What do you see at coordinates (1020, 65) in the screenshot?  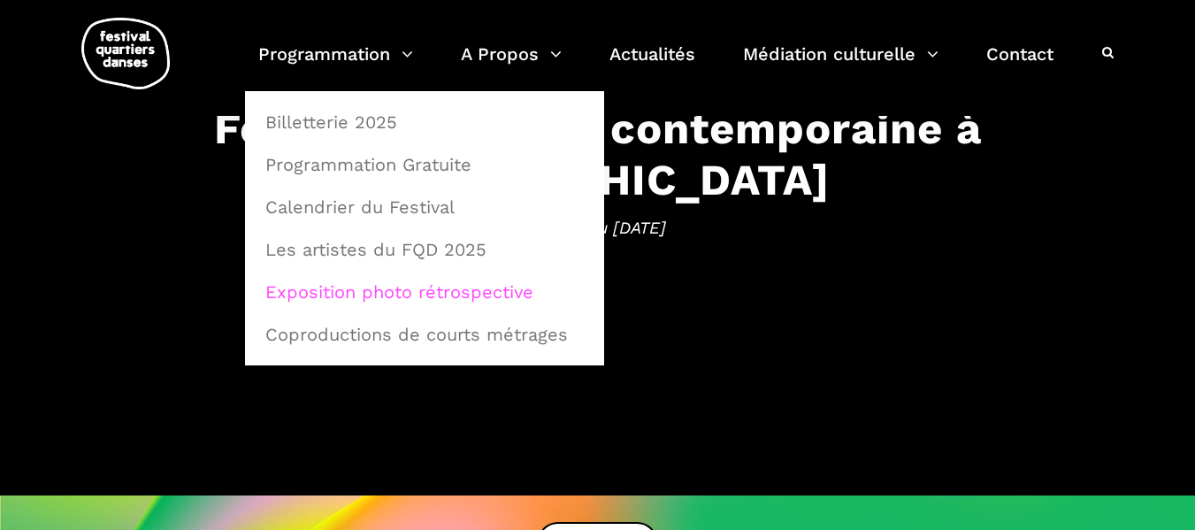 I see `a: Contact` at bounding box center [1020, 65].